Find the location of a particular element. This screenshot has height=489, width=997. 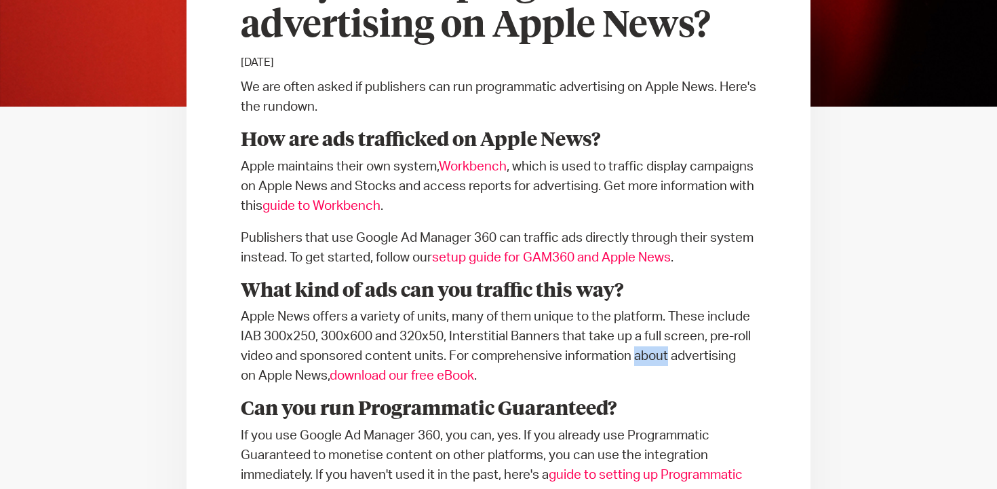

p: We are often asked if publishers can run programmatic advertising on Apple News. Here's the rundown. is located at coordinates (499, 97).